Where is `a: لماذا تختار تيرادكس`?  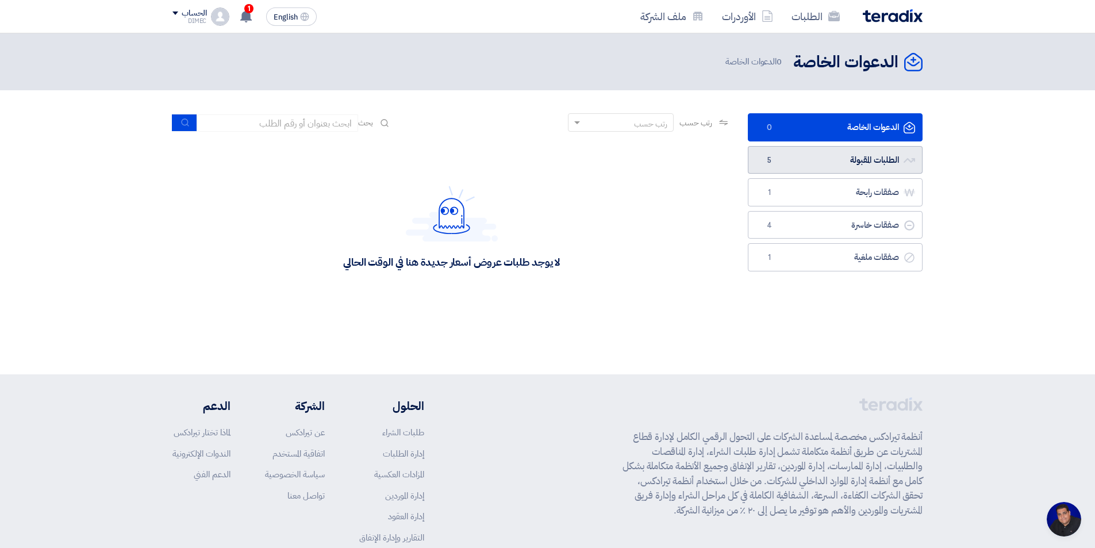 a: لماذا تختار تيرادكس is located at coordinates (202, 432).